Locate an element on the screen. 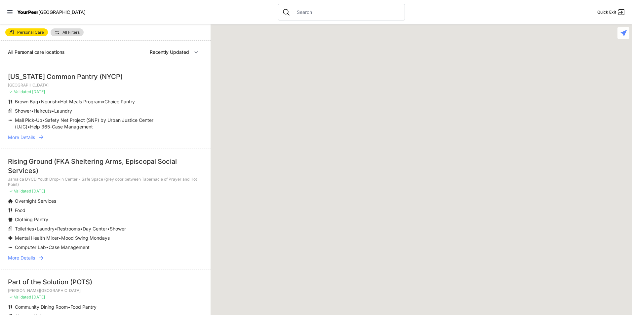  a: Quick Exit is located at coordinates (611, 12).